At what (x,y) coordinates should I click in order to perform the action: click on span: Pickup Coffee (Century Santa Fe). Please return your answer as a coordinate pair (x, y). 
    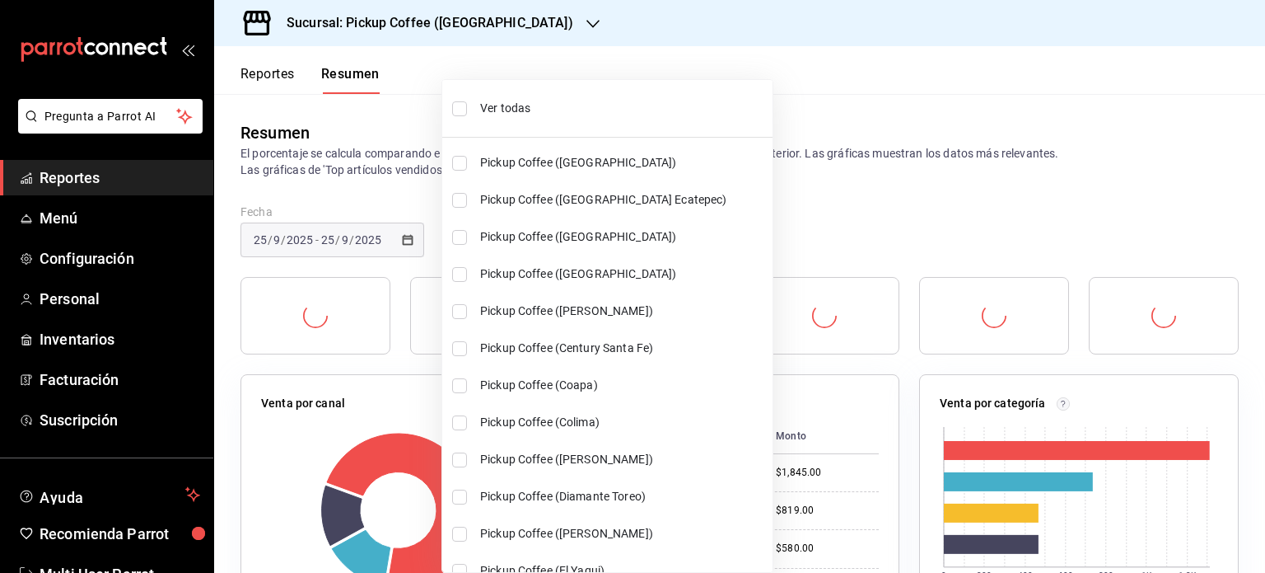
    Looking at the image, I should click on (623, 348).